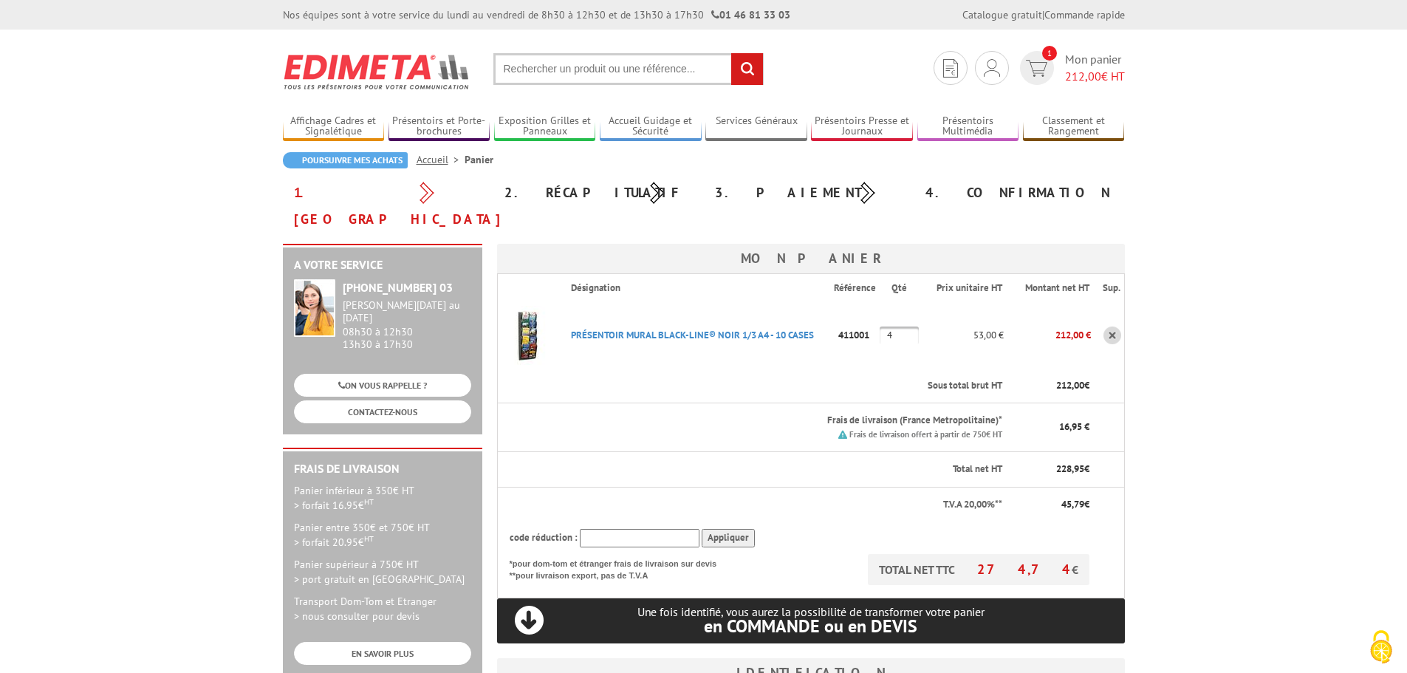  Describe the element at coordinates (598, 193) in the screenshot. I see `div: 2. Récapitulatif` at that location.